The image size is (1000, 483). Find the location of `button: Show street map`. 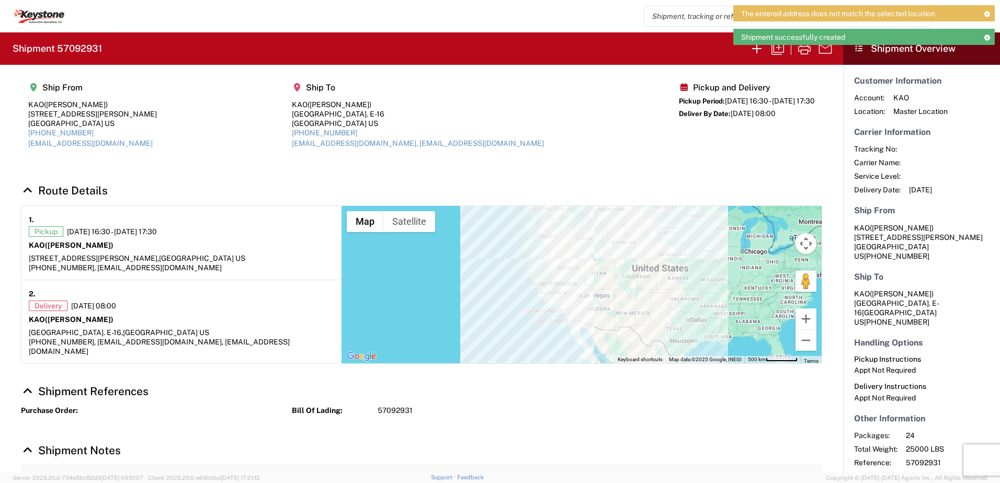

button: Show street map is located at coordinates (365, 222).